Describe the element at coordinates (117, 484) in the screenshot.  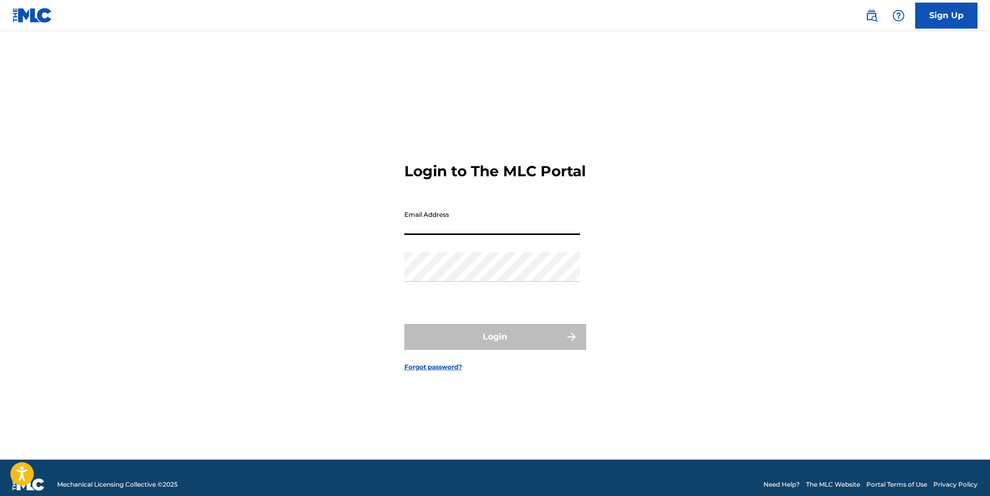
I see `span: Mechanical Licensing Collective © 2025` at that location.